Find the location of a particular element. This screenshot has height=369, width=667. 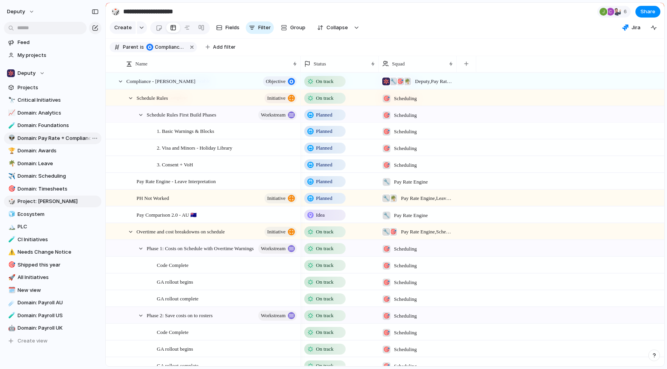

a: 🚀All Initiatives is located at coordinates (53, 278).